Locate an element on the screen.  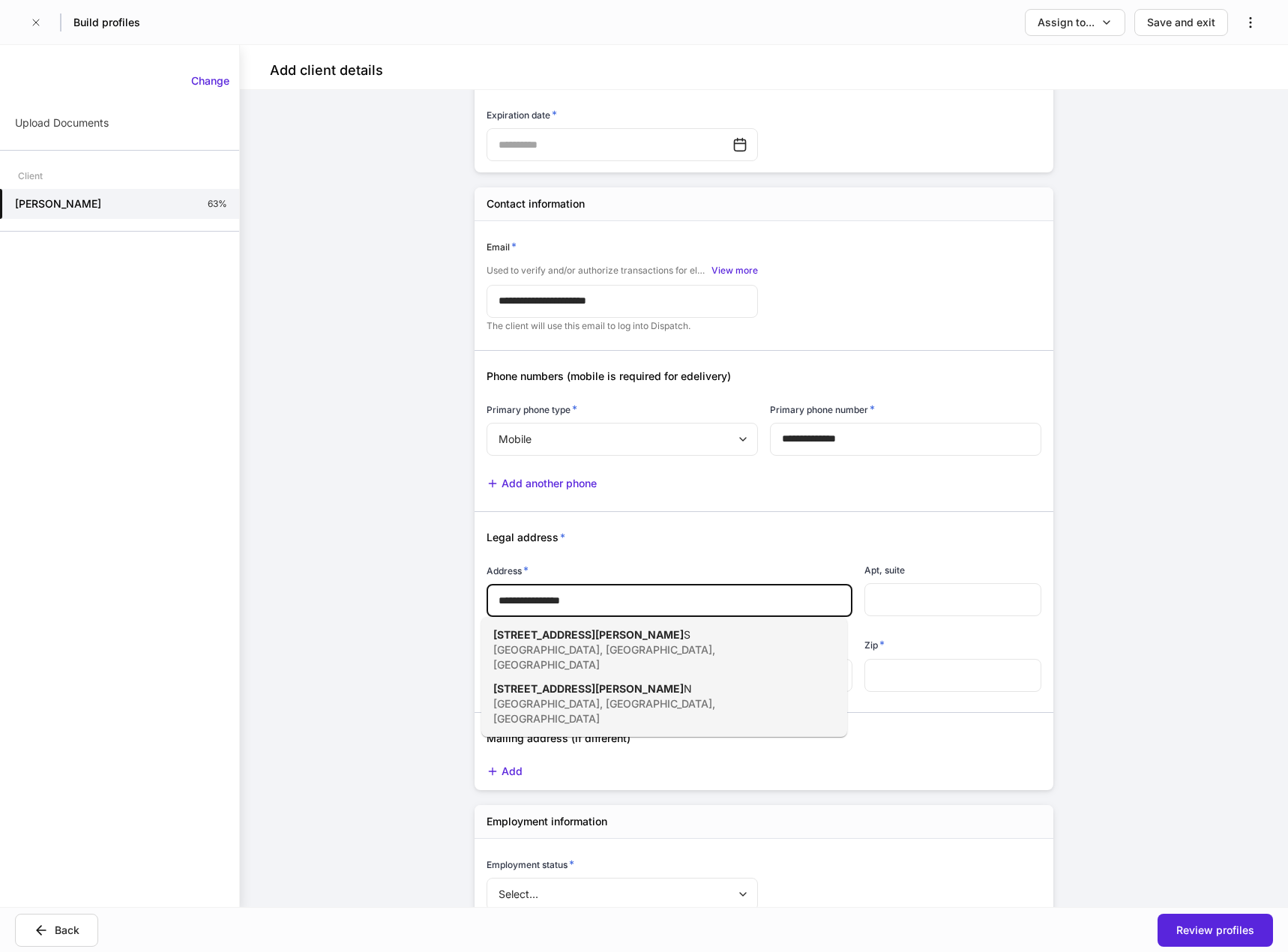
div: Review profiles is located at coordinates (1215, 930).